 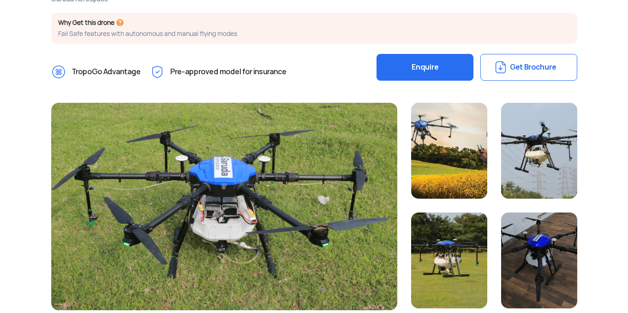 What do you see at coordinates (106, 72) in the screenshot?
I see `span: TropoGo Advantage` at bounding box center [106, 72].